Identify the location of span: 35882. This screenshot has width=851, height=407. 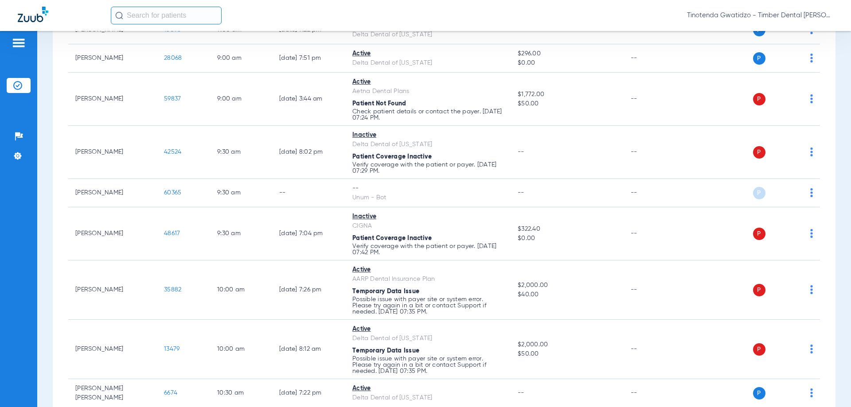
(172, 290).